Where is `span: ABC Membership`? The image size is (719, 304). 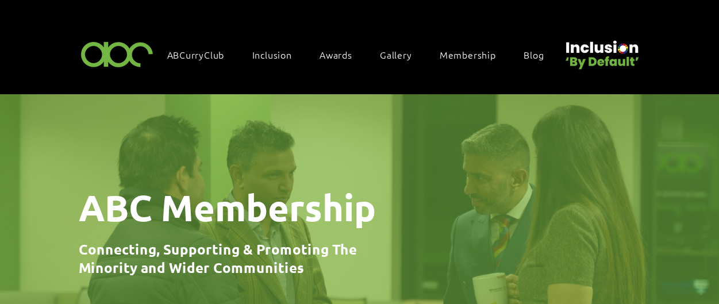
span: ABC Membership is located at coordinates (227, 207).